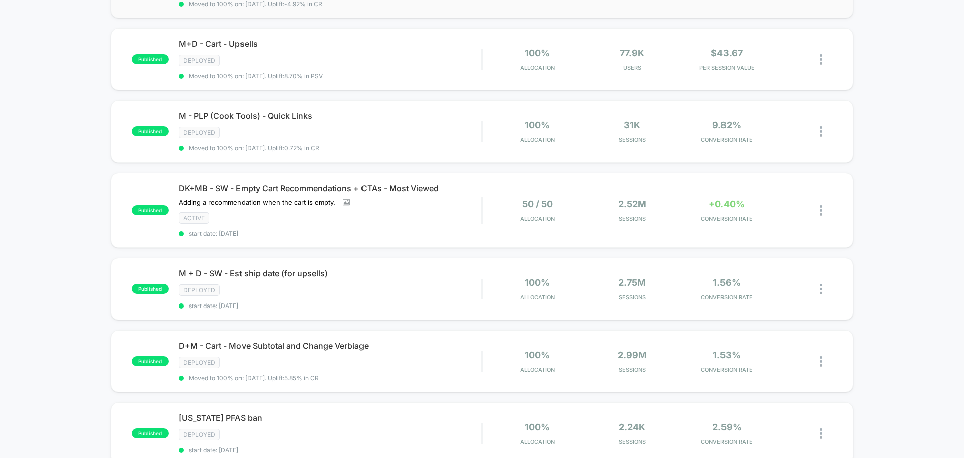  What do you see at coordinates (632, 204) in the screenshot?
I see `span: 2.52M` at bounding box center [632, 204].